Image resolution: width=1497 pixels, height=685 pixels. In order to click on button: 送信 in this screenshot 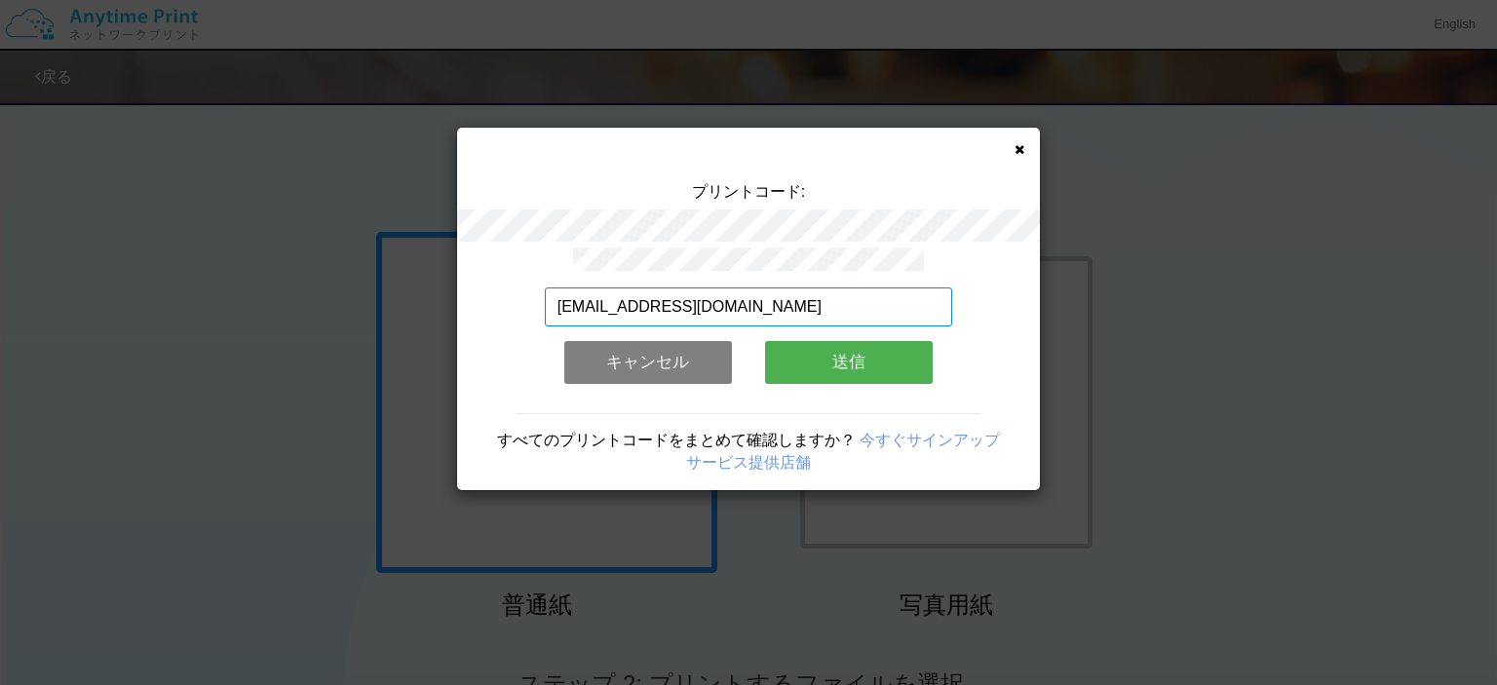, I will do `click(849, 363)`.